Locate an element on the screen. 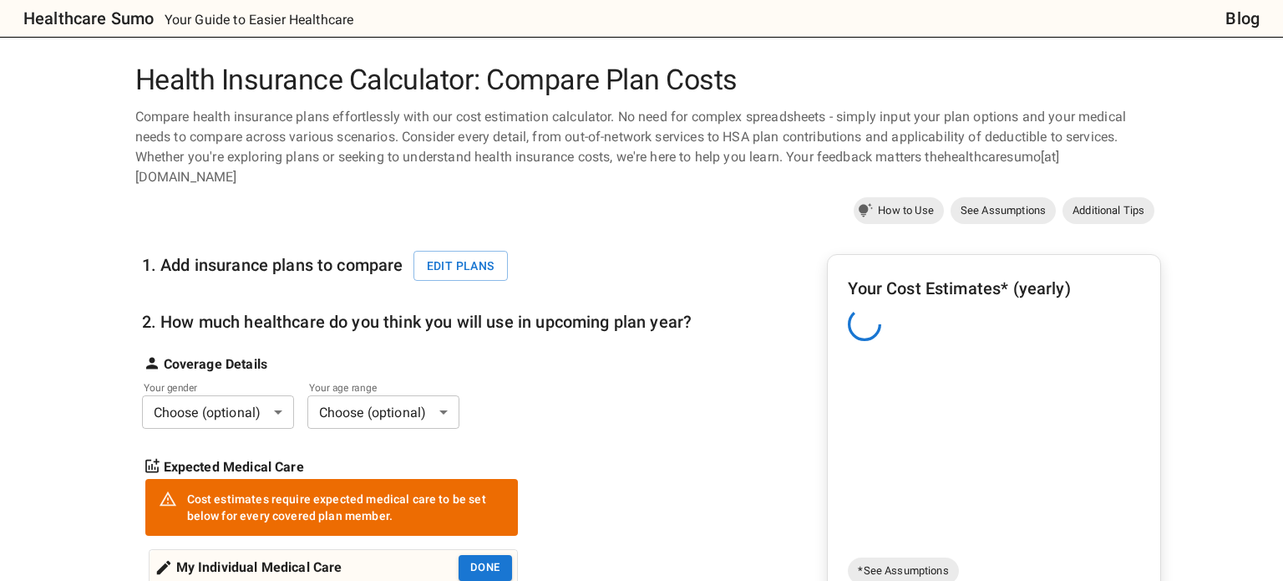  div: My Individual Medical Care is located at coordinates (248, 567).